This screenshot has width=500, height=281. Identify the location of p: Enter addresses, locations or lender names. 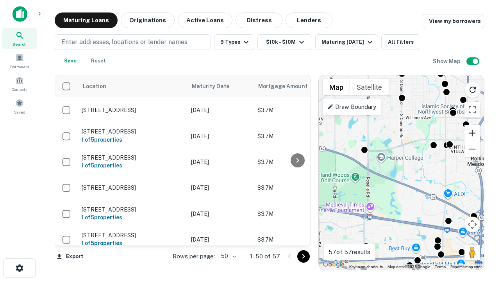
(124, 42).